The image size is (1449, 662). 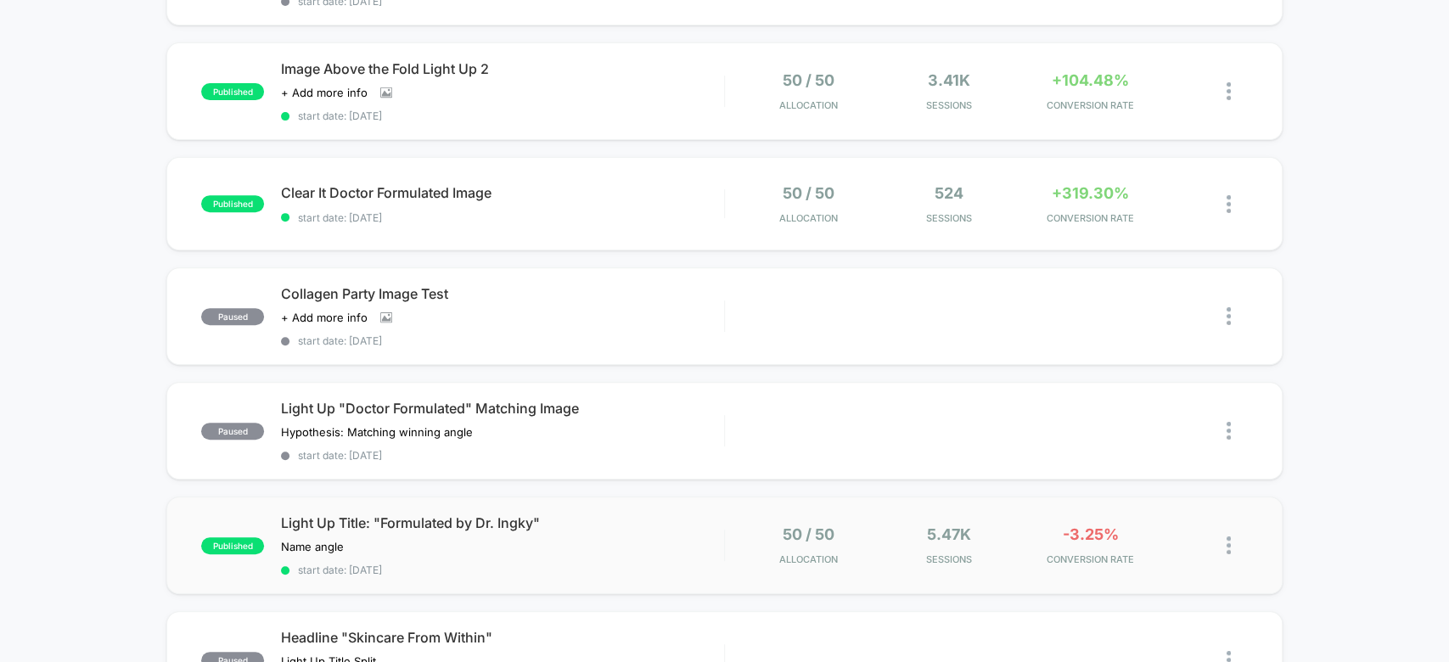 I want to click on span: Light Up "Doctor Formulated" Matching Image, so click(x=502, y=408).